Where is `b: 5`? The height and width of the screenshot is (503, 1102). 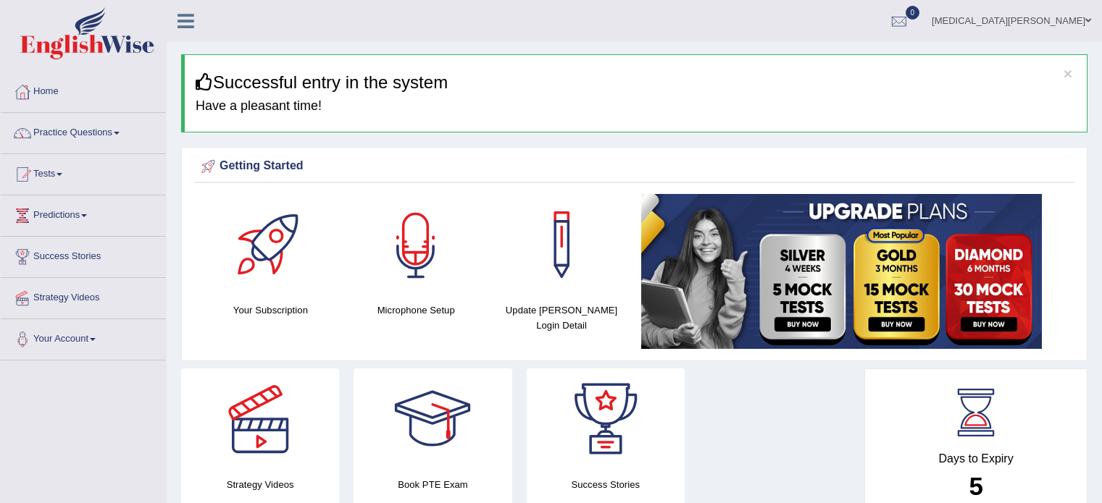 b: 5 is located at coordinates (975, 486).